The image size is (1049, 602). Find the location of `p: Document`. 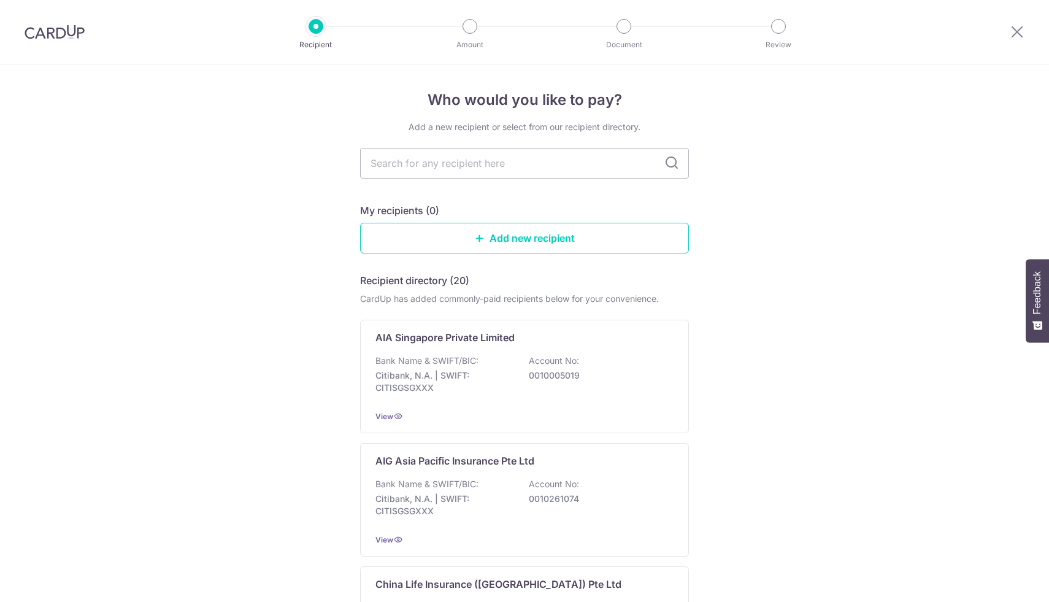

p: Document is located at coordinates (624, 45).